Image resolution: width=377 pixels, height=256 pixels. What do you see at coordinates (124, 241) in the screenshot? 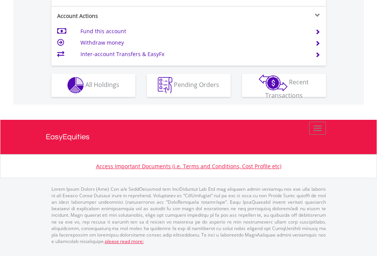
I see `a: please read more:` at bounding box center [124, 241].